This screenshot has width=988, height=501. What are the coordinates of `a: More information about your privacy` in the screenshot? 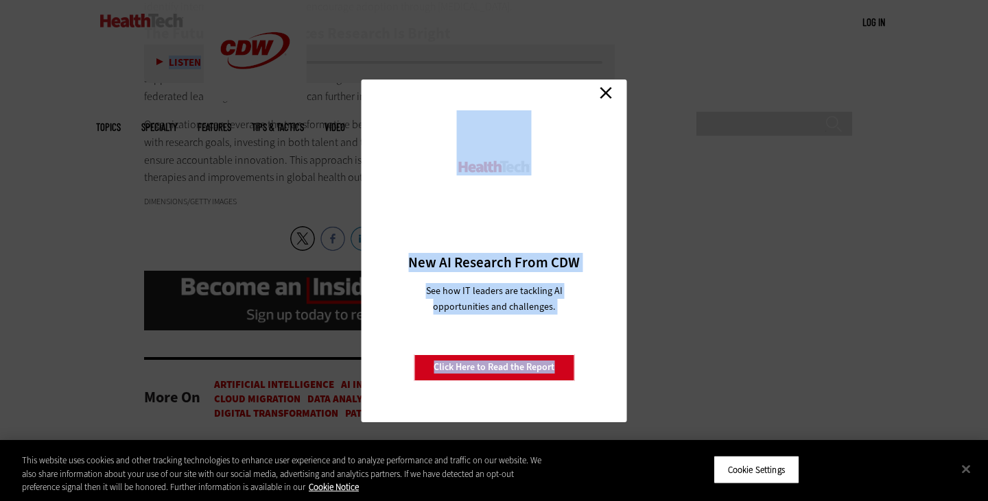 It's located at (333, 487).